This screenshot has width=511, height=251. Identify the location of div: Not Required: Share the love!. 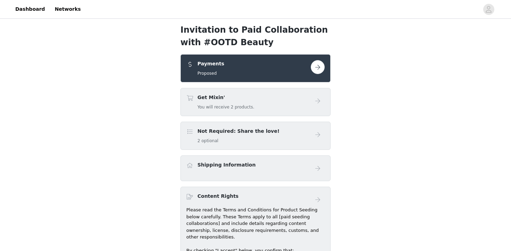
(256, 136).